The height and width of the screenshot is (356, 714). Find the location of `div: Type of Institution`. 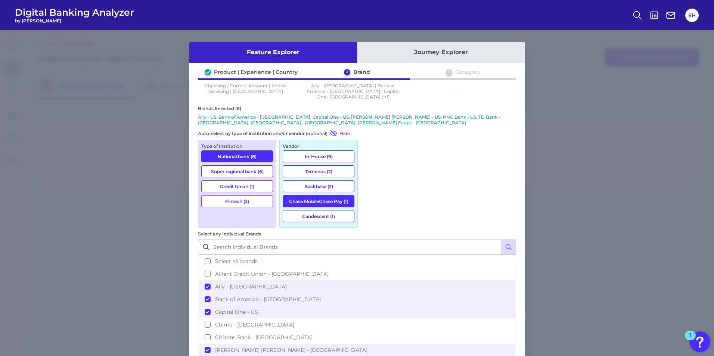

div: Type of Institution is located at coordinates (237, 146).